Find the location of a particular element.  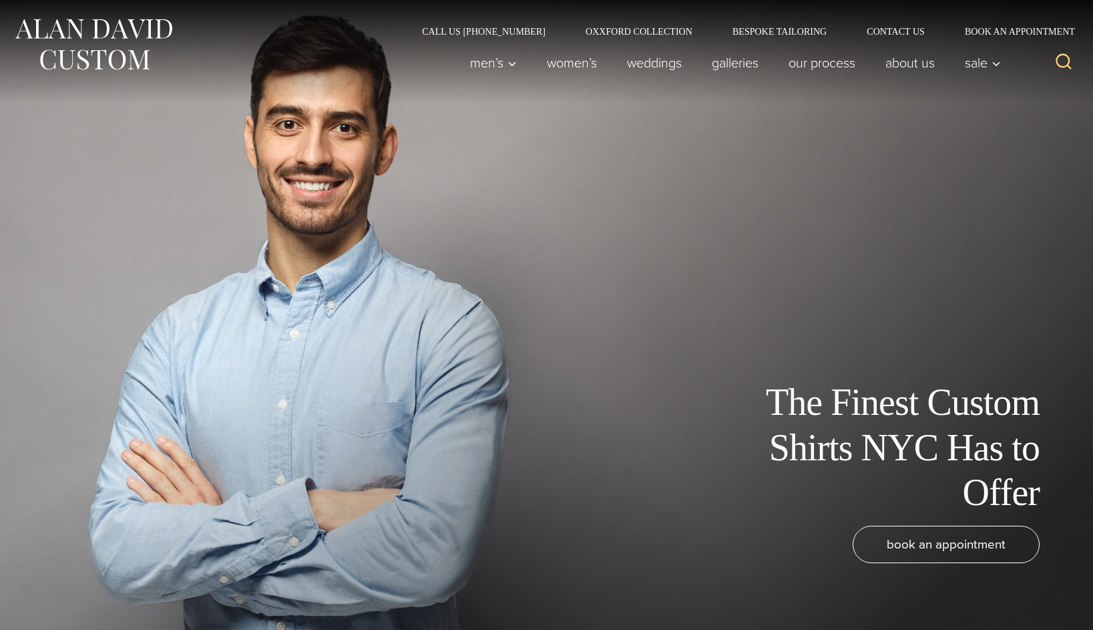

a: Our Process is located at coordinates (822, 63).